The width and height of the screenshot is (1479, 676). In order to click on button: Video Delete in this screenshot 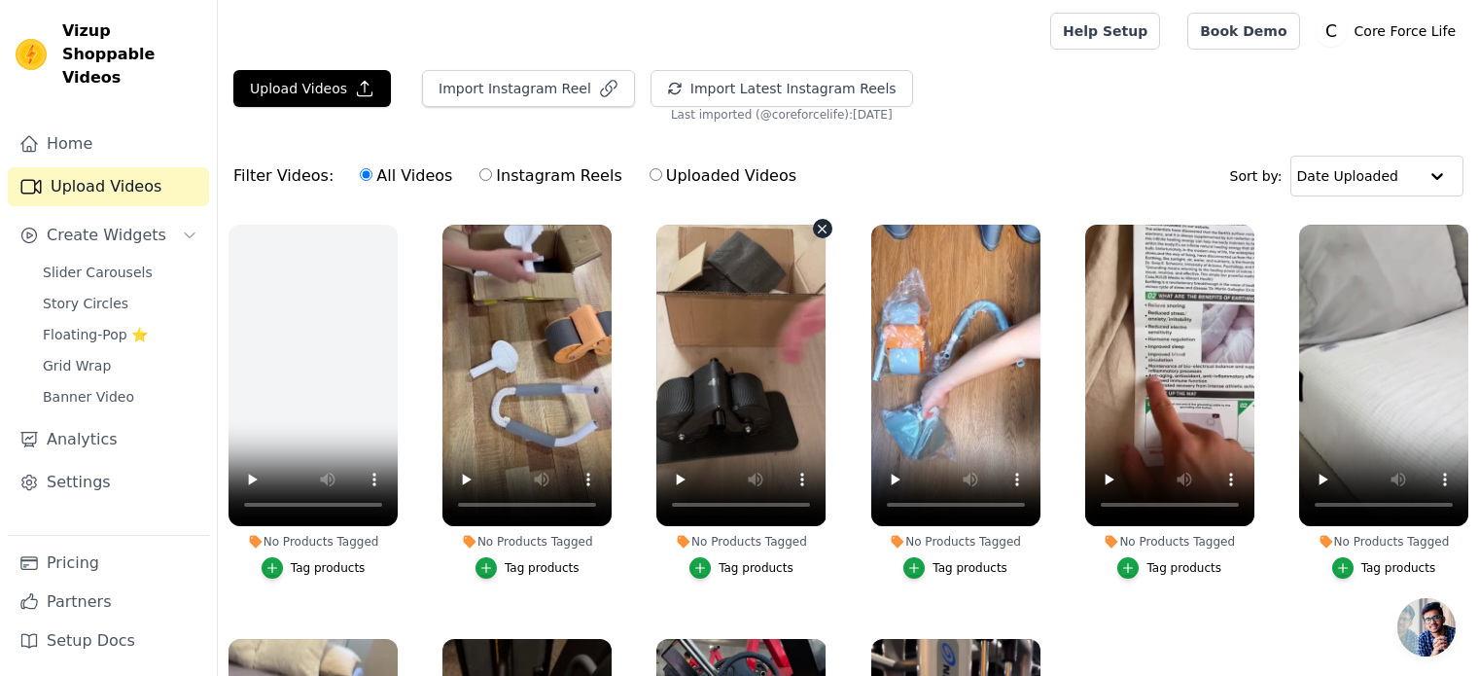, I will do `click(823, 229)`.